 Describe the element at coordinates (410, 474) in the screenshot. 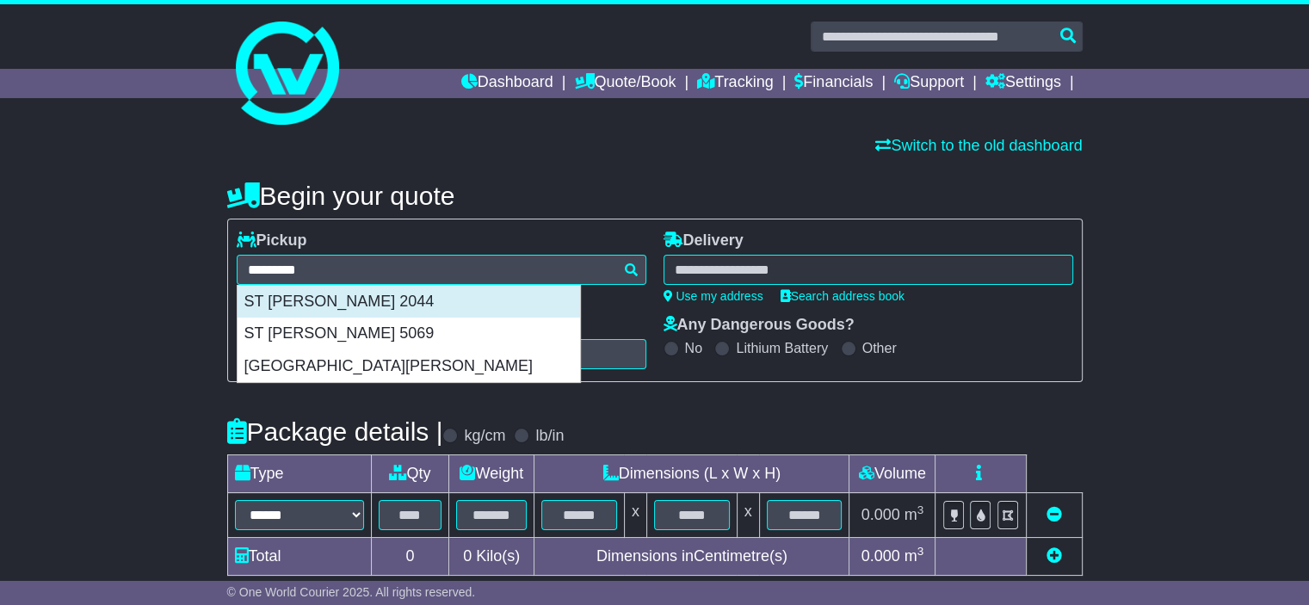

I see `td: Qty` at that location.